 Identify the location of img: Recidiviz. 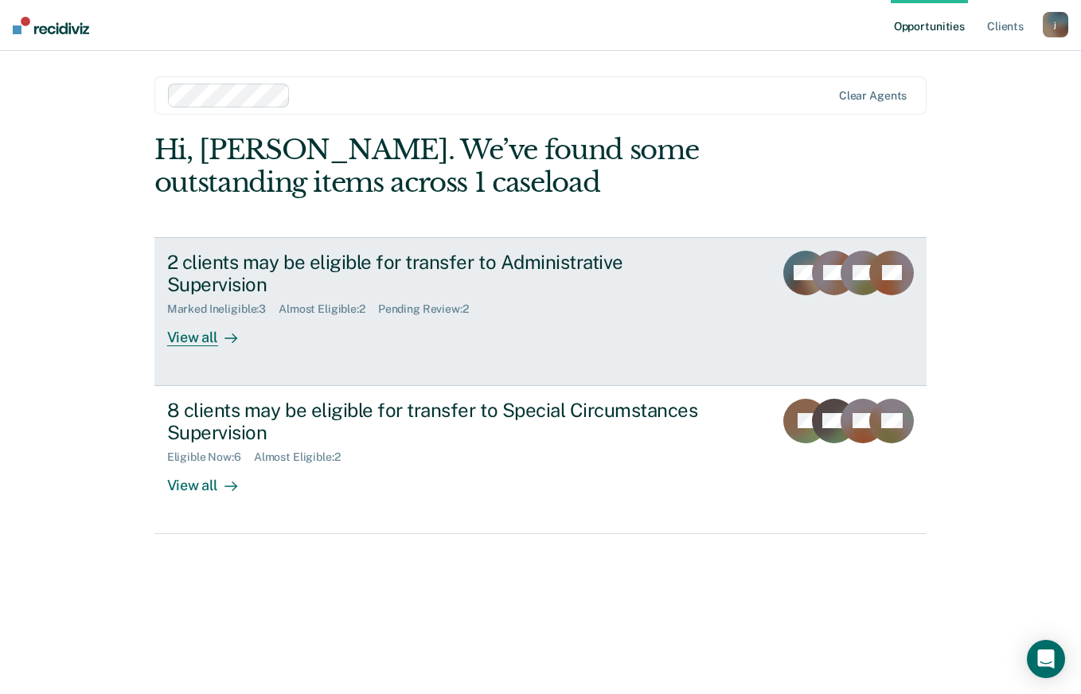
(51, 25).